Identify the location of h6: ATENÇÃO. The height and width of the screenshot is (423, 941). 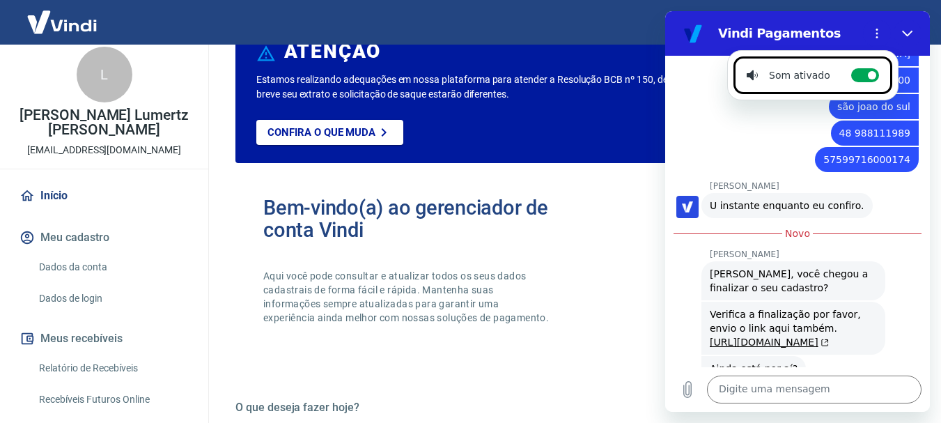
(332, 52).